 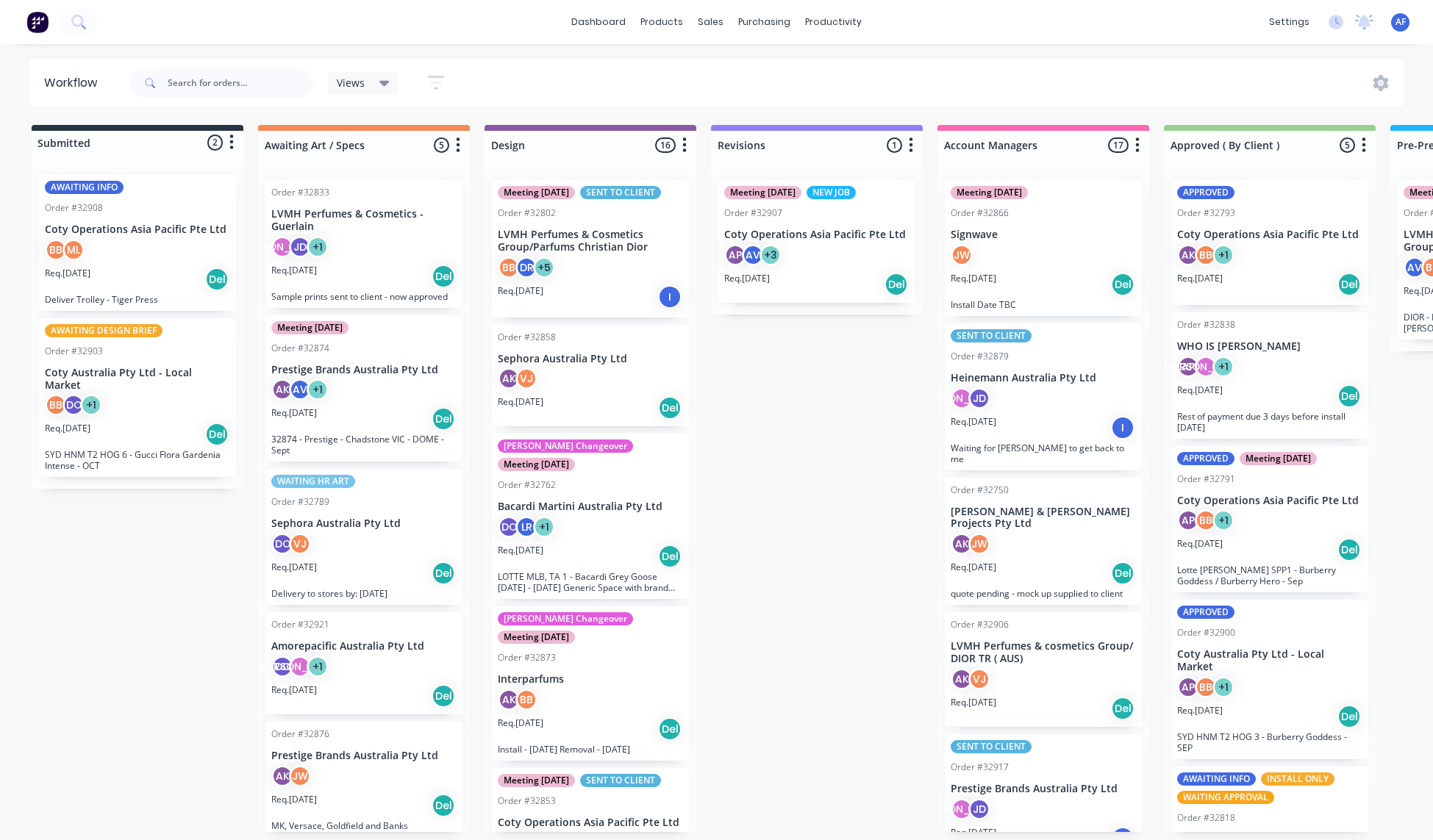 I want to click on div: Order #32793, so click(x=1205, y=214).